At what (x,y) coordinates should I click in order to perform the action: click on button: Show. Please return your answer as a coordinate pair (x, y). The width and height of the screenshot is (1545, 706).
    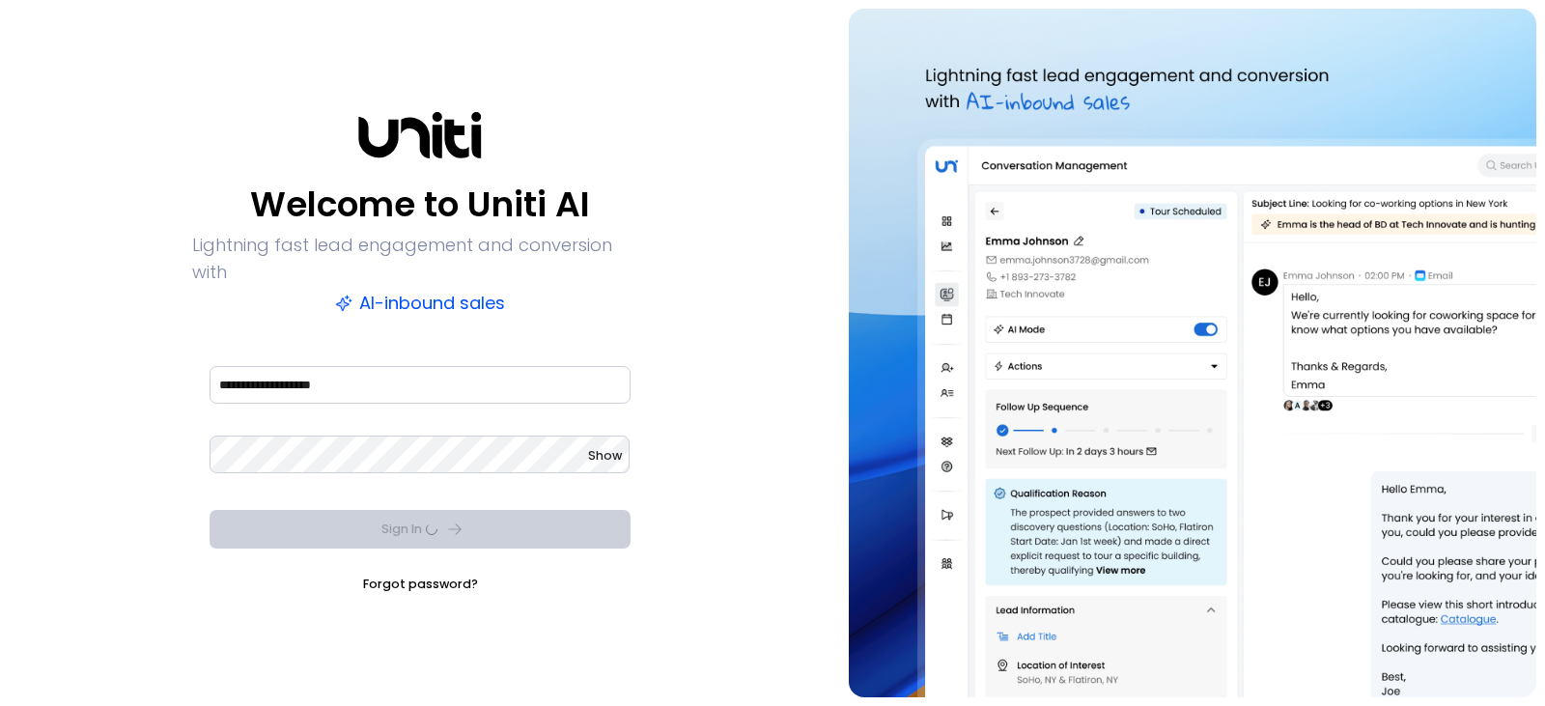
    Looking at the image, I should click on (604, 456).